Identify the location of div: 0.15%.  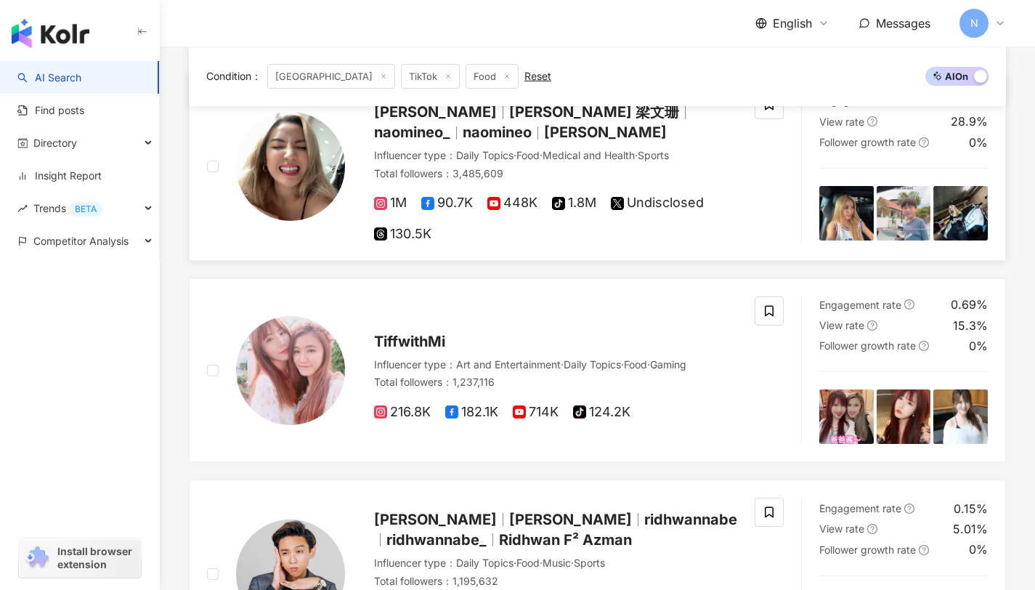
(970, 508).